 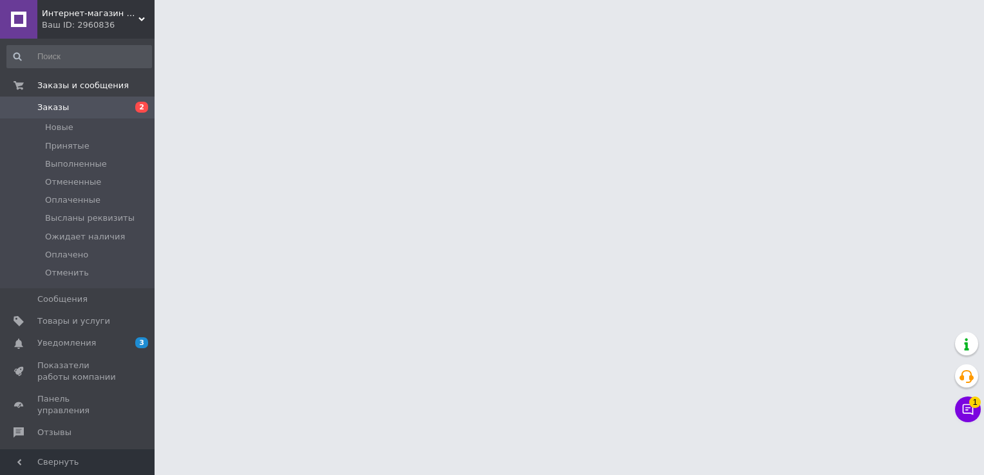 What do you see at coordinates (73, 321) in the screenshot?
I see `span: Товары и услуги` at bounding box center [73, 321].